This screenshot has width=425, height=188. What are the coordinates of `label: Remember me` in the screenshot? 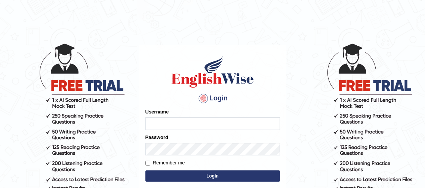 It's located at (165, 163).